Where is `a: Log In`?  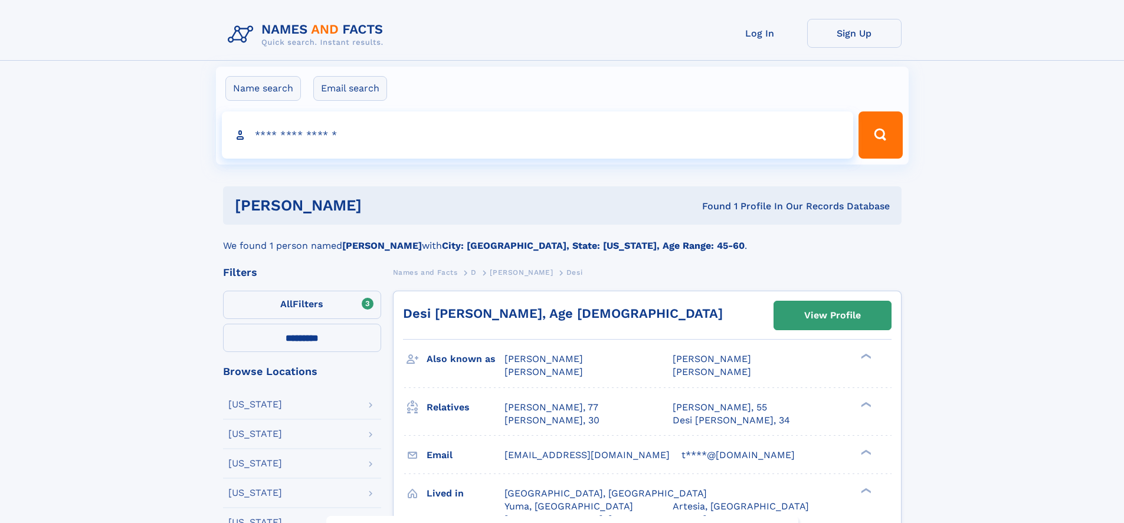 a: Log In is located at coordinates (760, 33).